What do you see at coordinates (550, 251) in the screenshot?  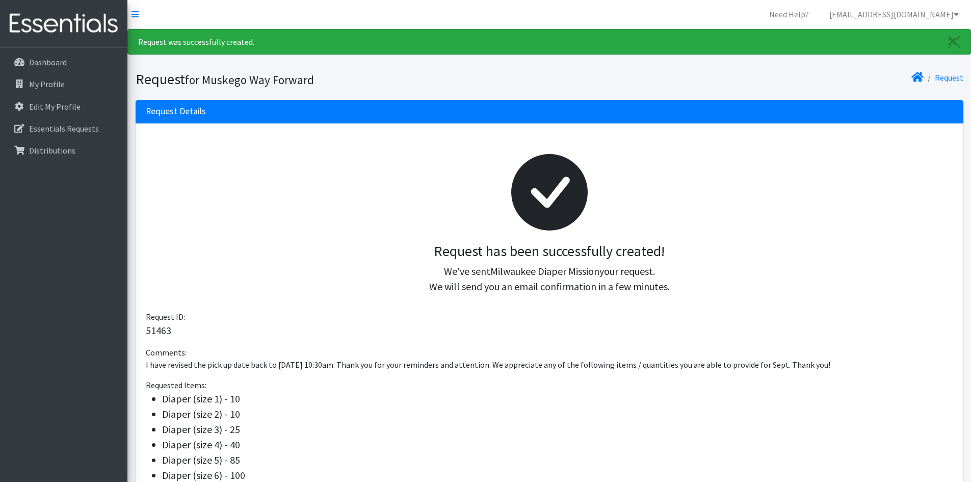 I see `h3: Request has been successfully created!` at bounding box center [550, 251].